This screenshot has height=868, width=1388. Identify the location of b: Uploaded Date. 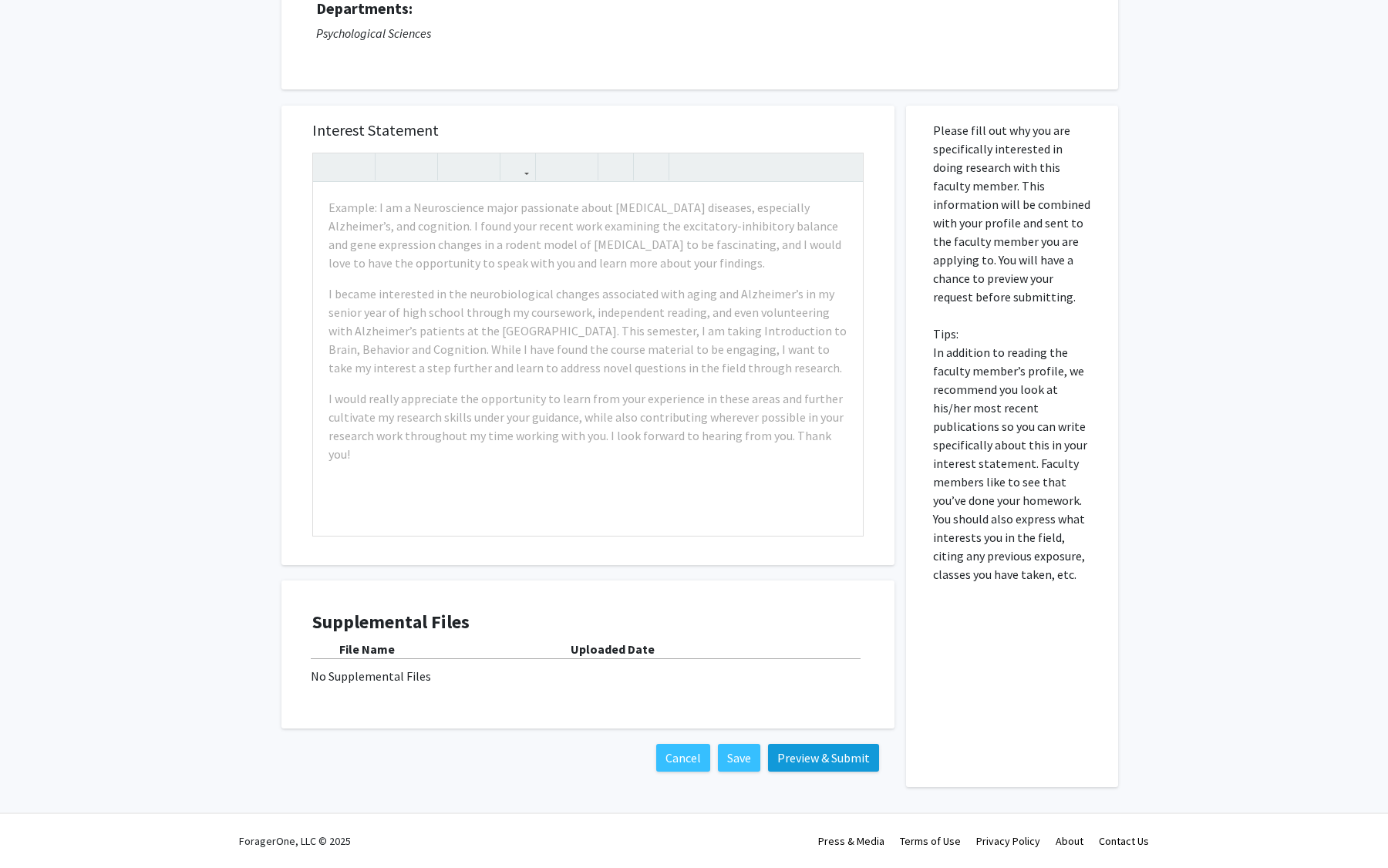
(612, 649).